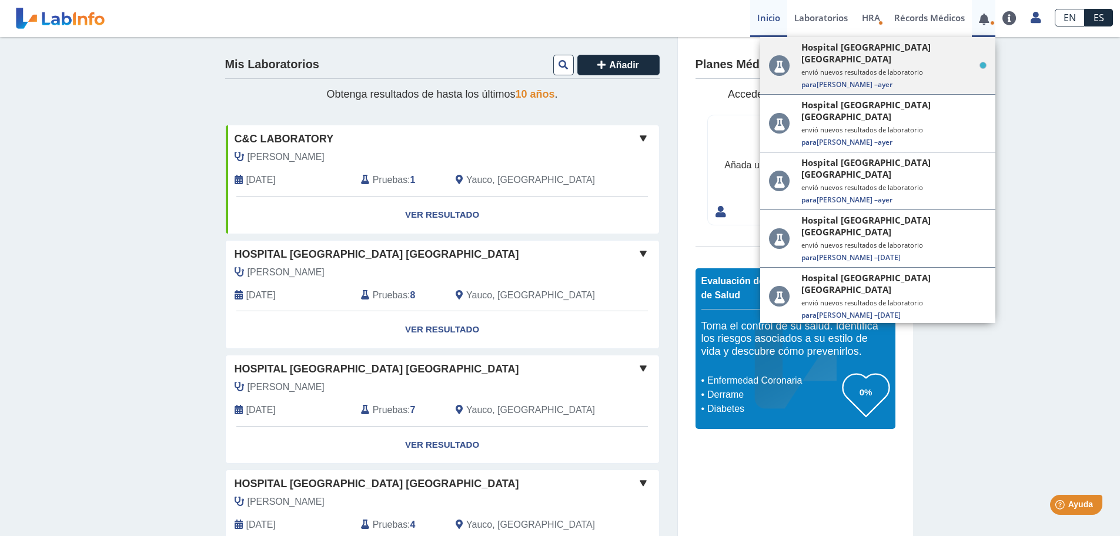 The height and width of the screenshot is (536, 1120). I want to click on span: C&C Laboratory, so click(284, 139).